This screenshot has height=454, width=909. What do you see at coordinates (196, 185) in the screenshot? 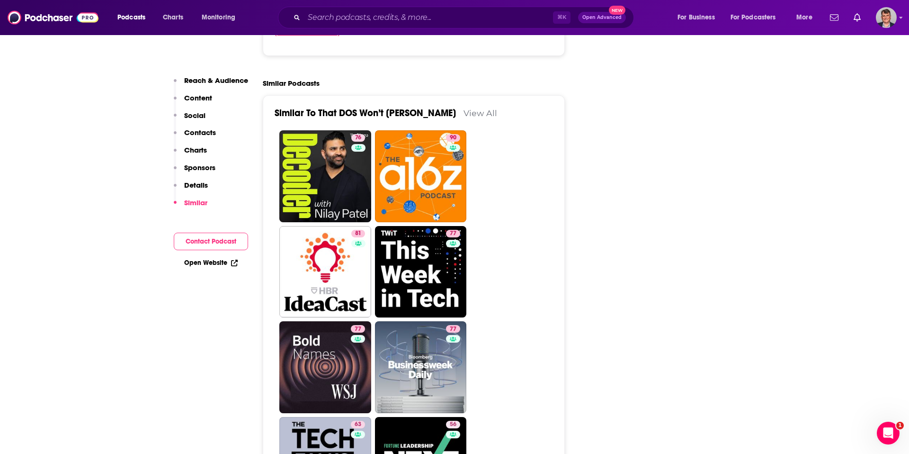
I see `p: Details` at bounding box center [196, 185].